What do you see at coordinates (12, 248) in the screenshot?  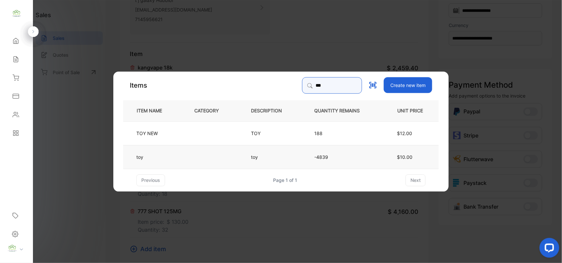 I see `img: profile` at bounding box center [12, 248].